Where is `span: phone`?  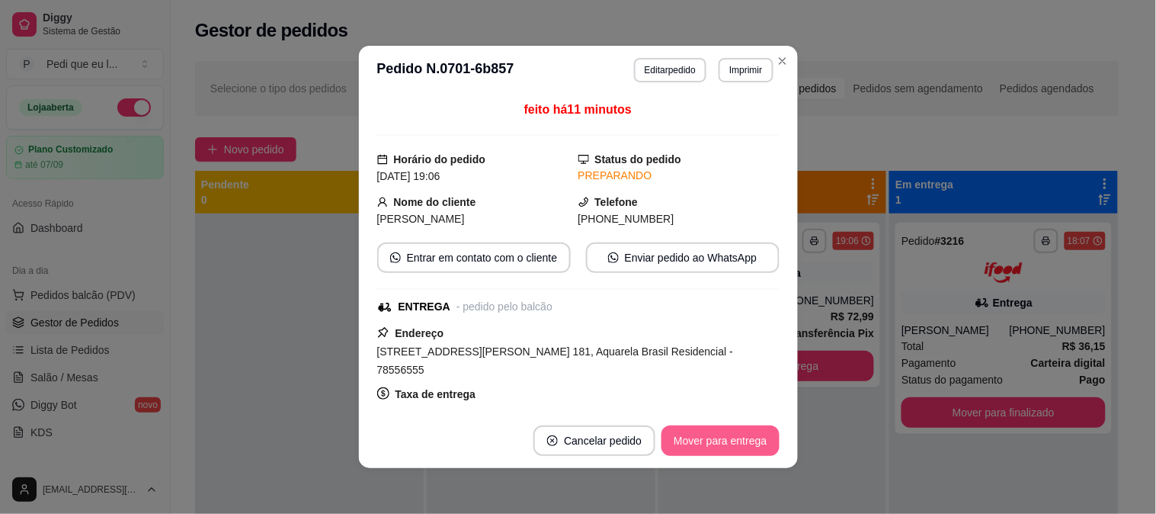 span: phone is located at coordinates (584, 202).